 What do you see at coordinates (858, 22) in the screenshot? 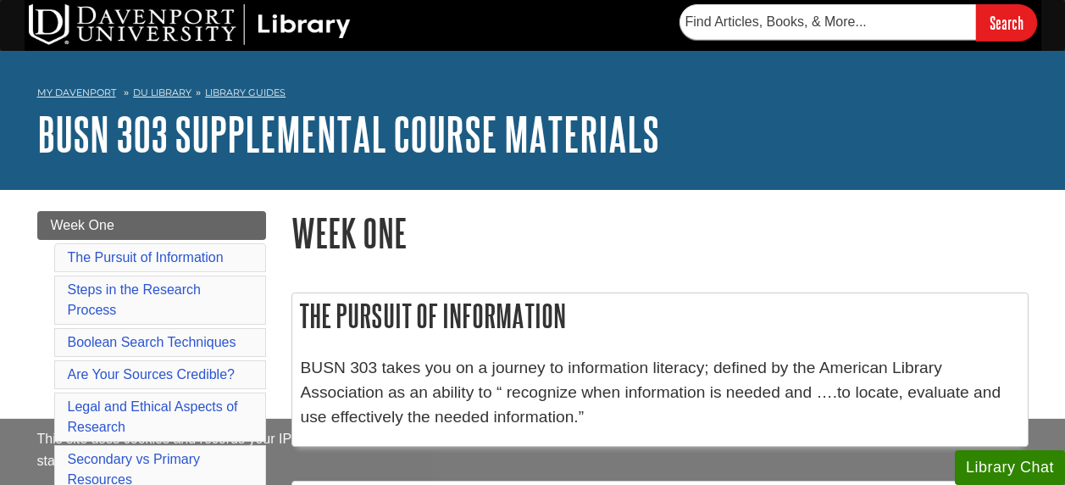
I see `form: Searches DU Library's articles, books, and more` at bounding box center [858, 22].